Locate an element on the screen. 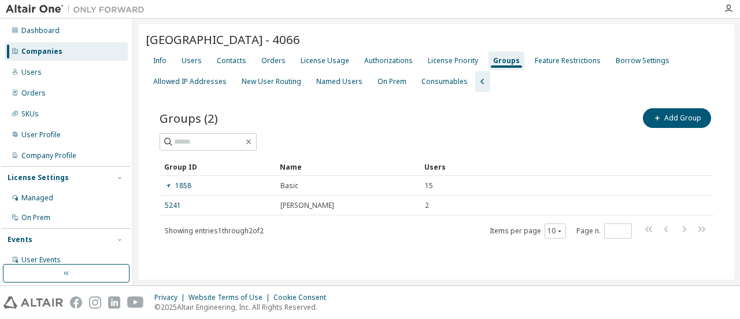  img: youtube.svg is located at coordinates (135, 302).